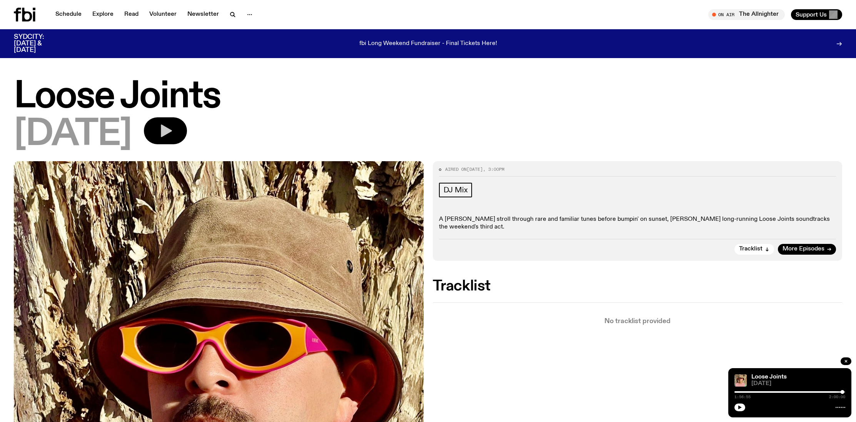 The width and height of the screenshot is (856, 422). Describe the element at coordinates (456, 190) in the screenshot. I see `span: DJ Mix` at that location.